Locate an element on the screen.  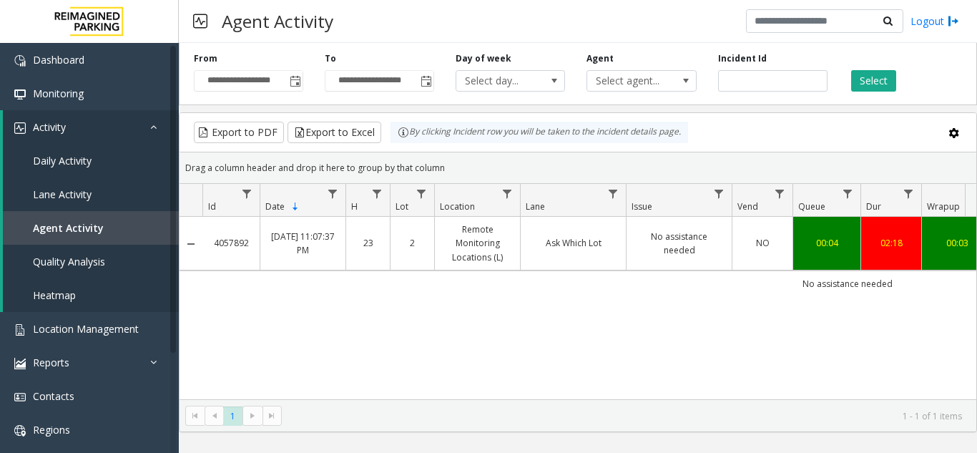
a: 2 is located at coordinates (412, 243).